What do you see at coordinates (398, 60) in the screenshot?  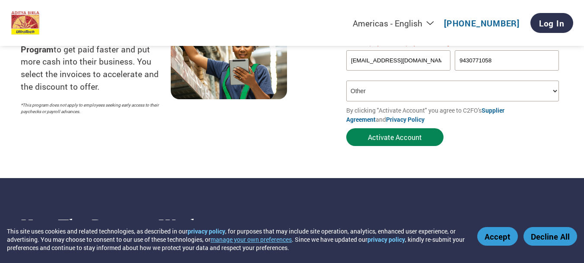 I see `input: Invalid Email format` at bounding box center [398, 60].